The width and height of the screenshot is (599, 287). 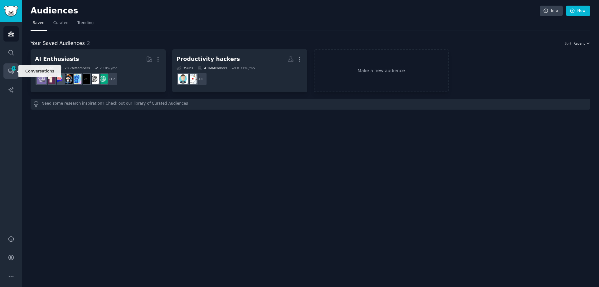 I want to click on div: 2.10 % /mo, so click(x=108, y=68).